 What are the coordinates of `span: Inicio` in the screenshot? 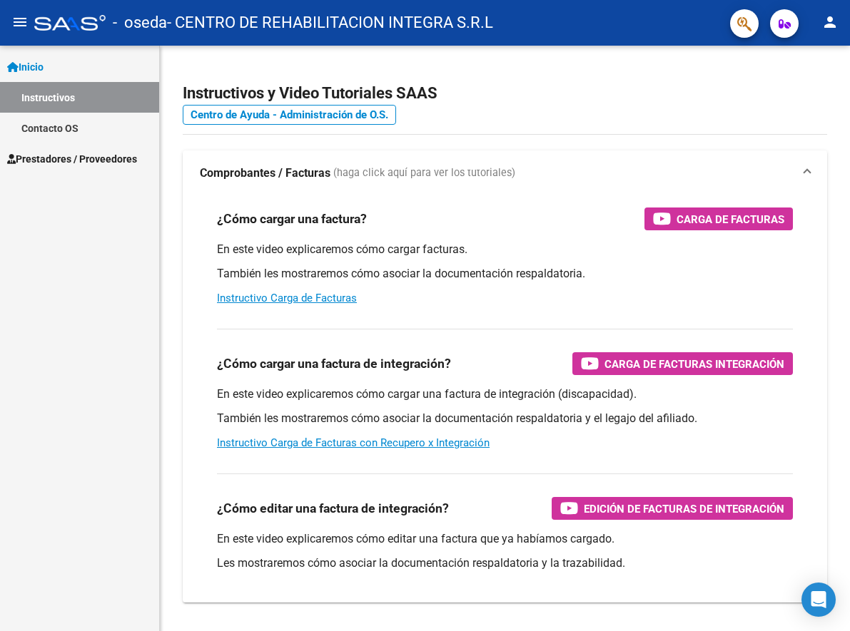 It's located at (25, 67).